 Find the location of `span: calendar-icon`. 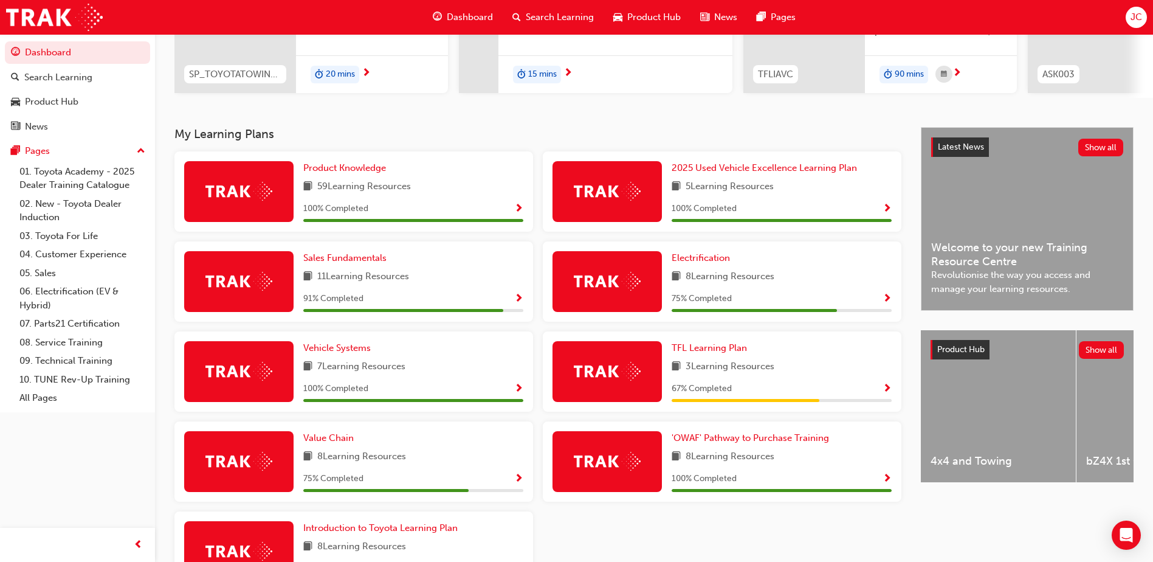

span: calendar-icon is located at coordinates (944, 74).